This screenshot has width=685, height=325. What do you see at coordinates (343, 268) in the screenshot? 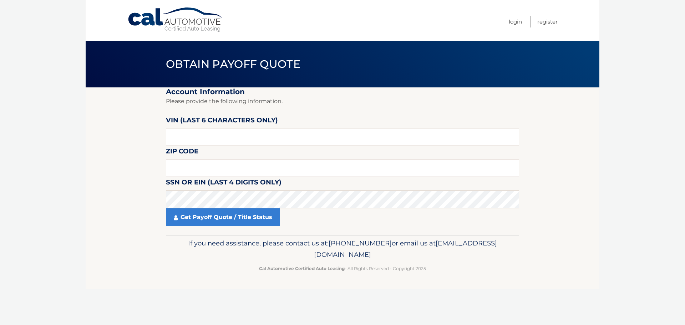
I see `p: - All Rights Reserved - Copyright 2025` at bounding box center [343, 268].